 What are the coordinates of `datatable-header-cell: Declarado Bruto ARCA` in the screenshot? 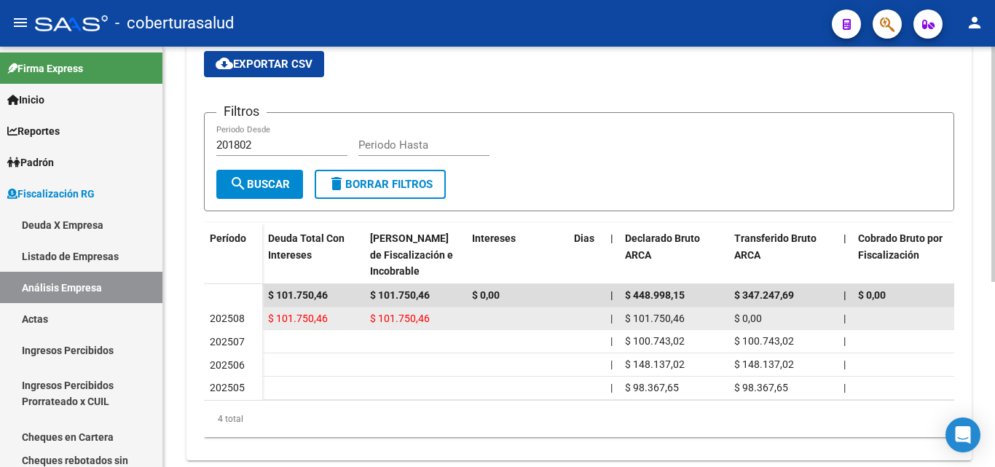 It's located at (674, 255).